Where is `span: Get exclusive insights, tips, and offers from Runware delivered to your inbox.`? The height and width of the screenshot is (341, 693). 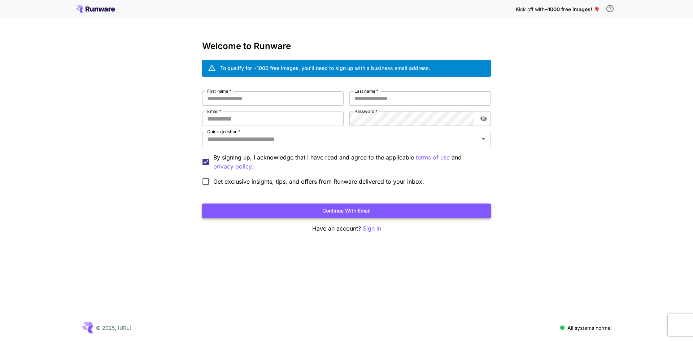
span: Get exclusive insights, tips, and offers from Runware delivered to your inbox. is located at coordinates (319, 182).